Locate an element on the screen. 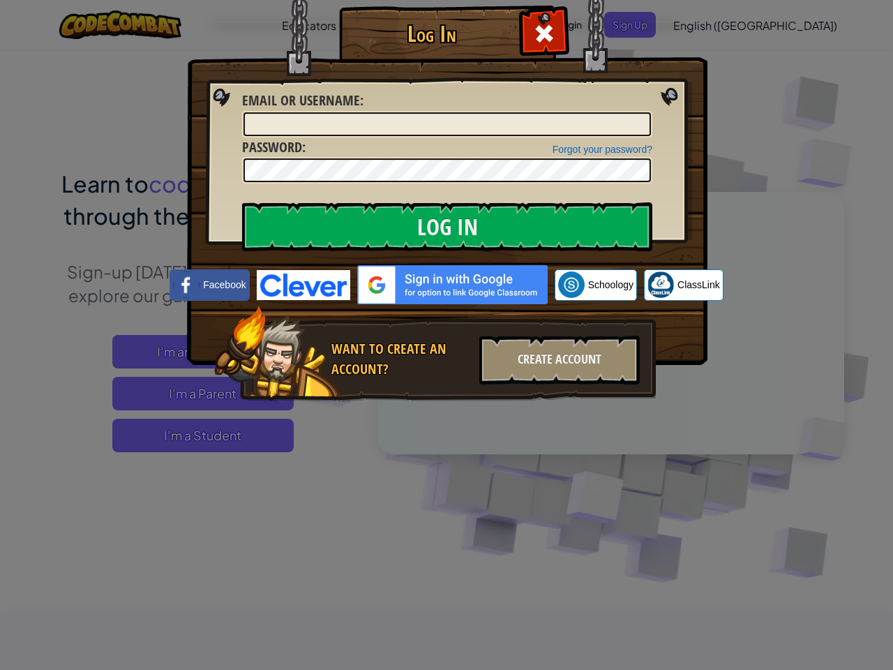 The image size is (893, 670). span: Email or Username is located at coordinates (301, 100).